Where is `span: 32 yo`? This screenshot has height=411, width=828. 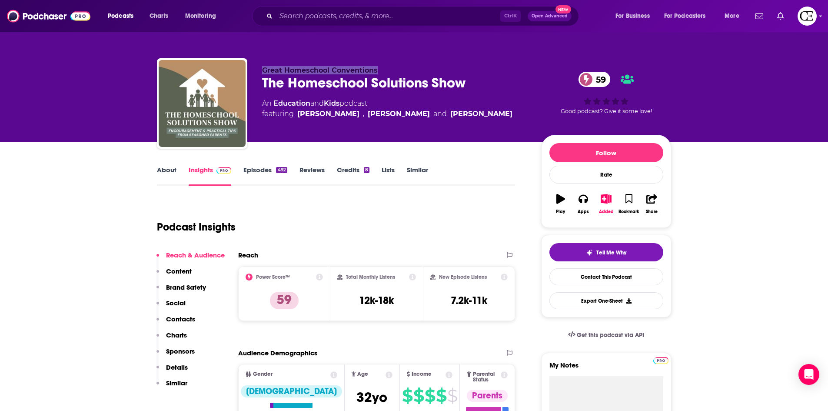
span: 32 yo is located at coordinates (372, 397).